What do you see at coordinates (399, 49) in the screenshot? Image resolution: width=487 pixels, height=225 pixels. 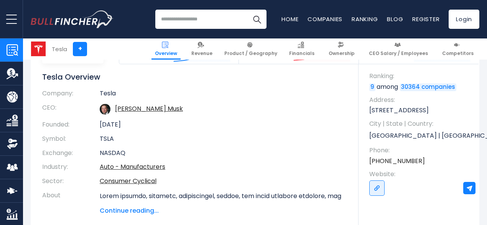 I see `a: CEO Salary / Employees` at bounding box center [399, 49].